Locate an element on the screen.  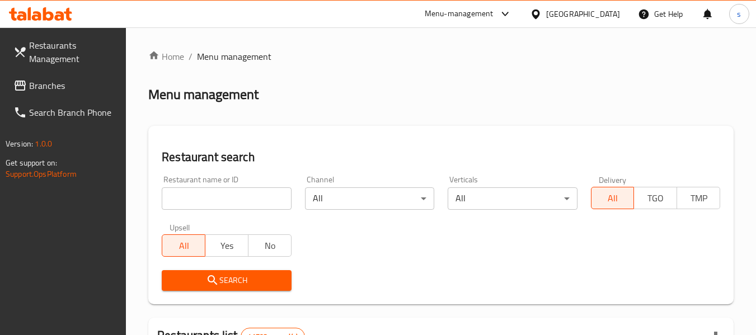
span: Branches is located at coordinates (73, 86).